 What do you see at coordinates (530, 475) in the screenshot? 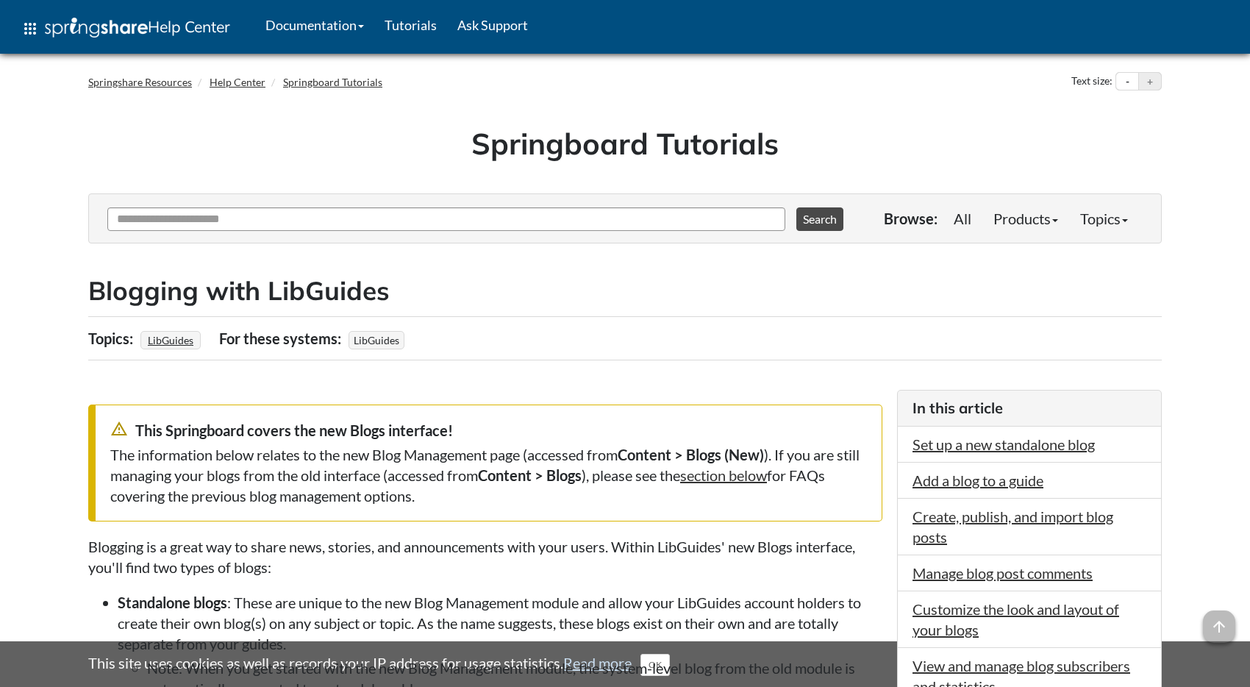
I see `strong: Content > Blogs` at bounding box center [530, 475].